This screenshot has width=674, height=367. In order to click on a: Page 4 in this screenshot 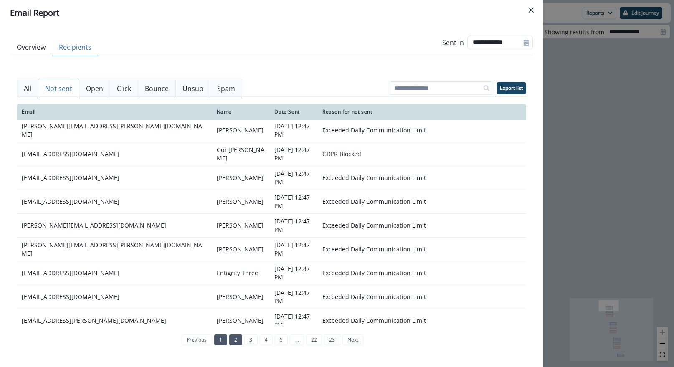, I will do `click(266, 340)`.